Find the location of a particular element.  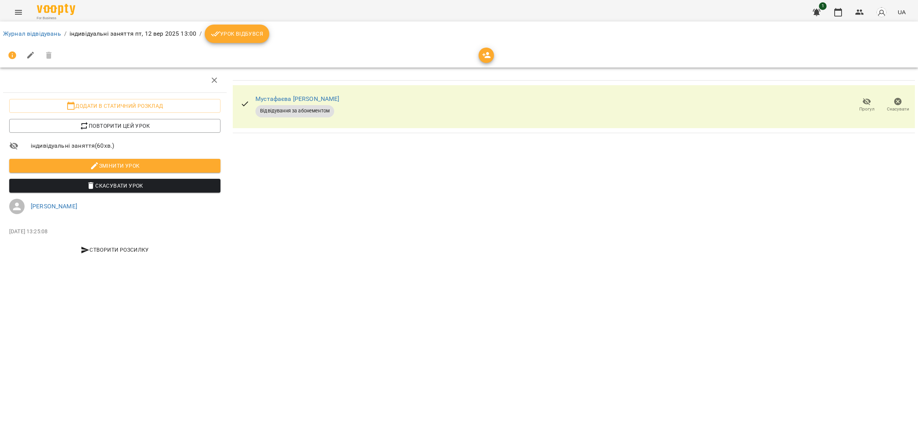

p: індивідуальні заняття пт, 12 вер 2025 13:00 is located at coordinates (133, 34).